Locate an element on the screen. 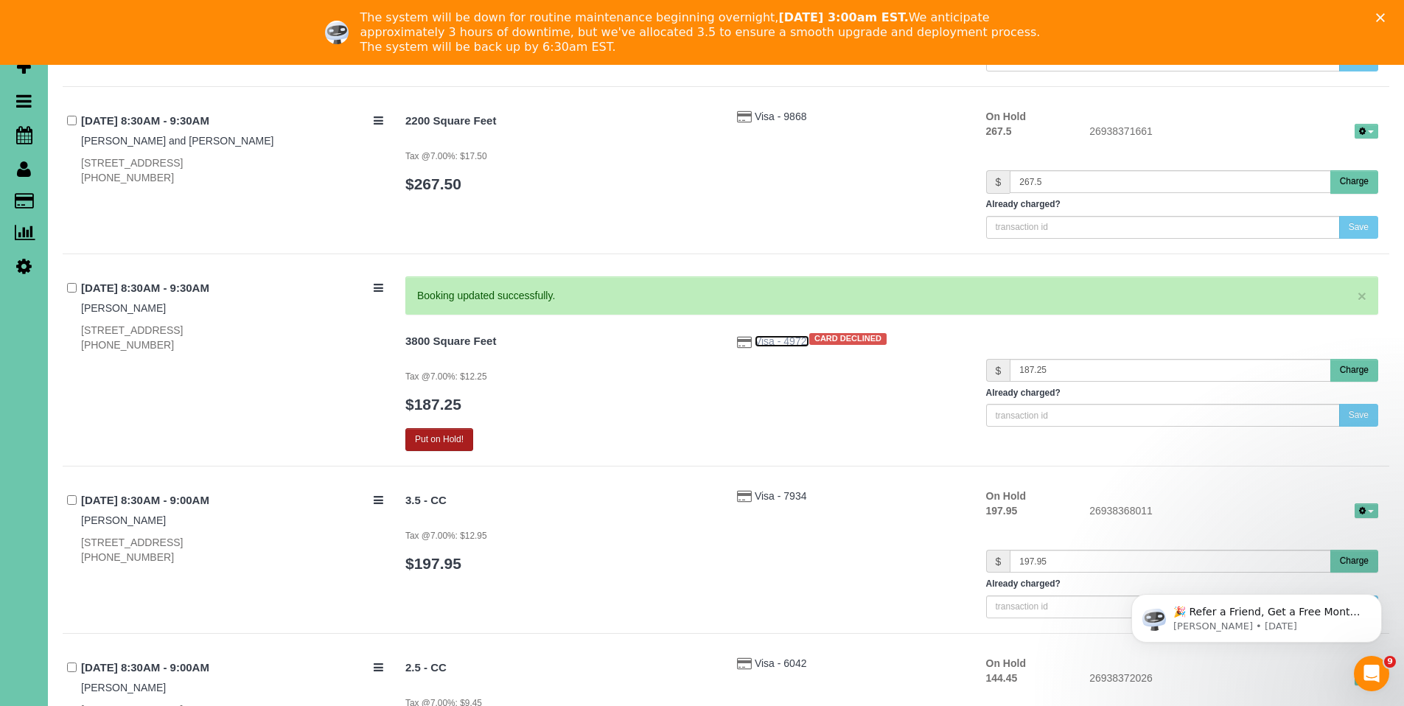 The image size is (1404, 706). a: Visa - 9868 is located at coordinates (780, 116).